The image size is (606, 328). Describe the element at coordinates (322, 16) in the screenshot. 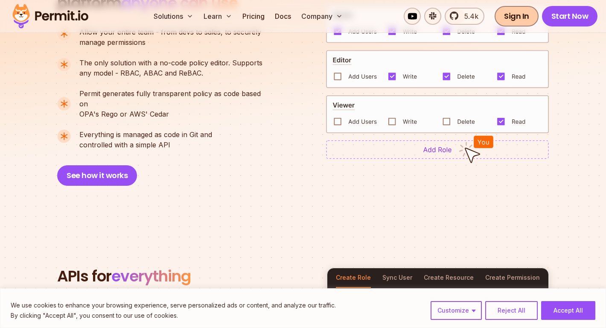

I see `button: Company` at that location.